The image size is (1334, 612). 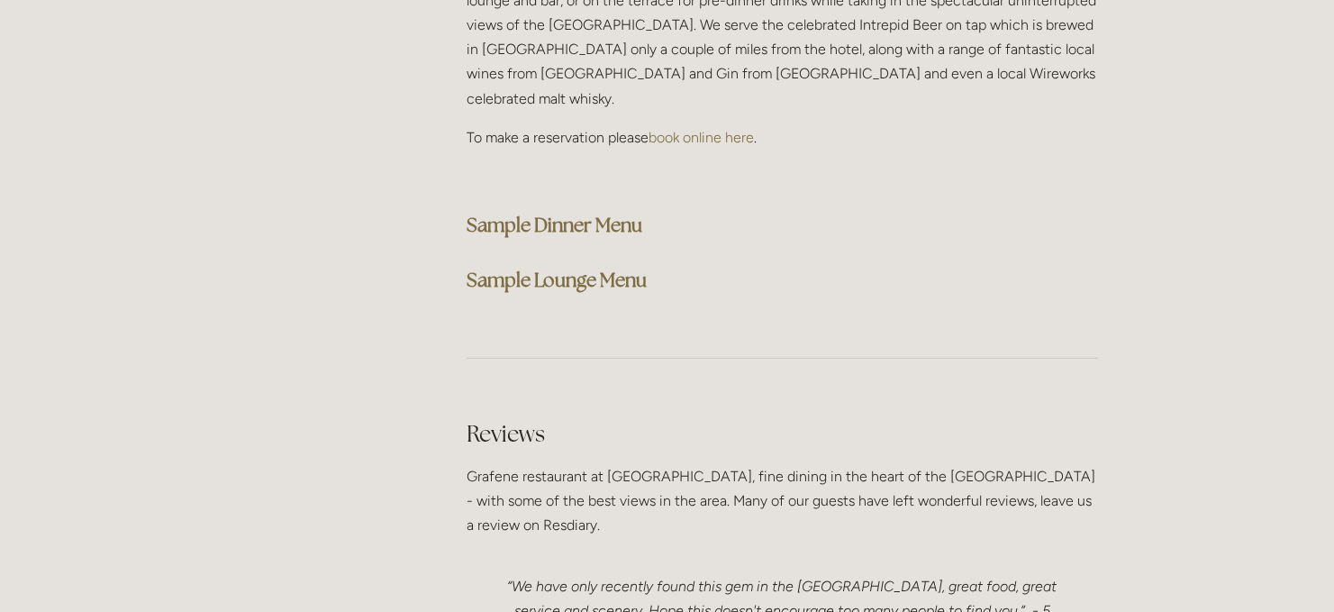 What do you see at coordinates (782, 433) in the screenshot?
I see `h2: Reviews` at bounding box center [782, 433].